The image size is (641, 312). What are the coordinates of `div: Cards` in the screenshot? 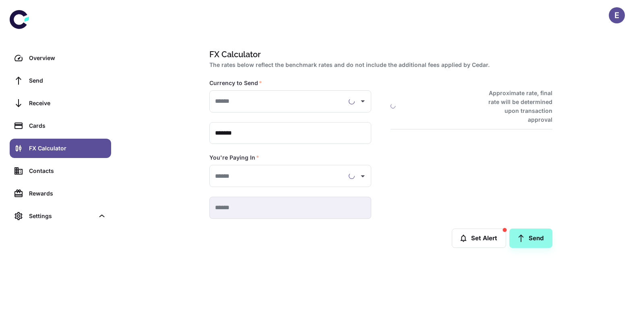 It's located at (68, 126).